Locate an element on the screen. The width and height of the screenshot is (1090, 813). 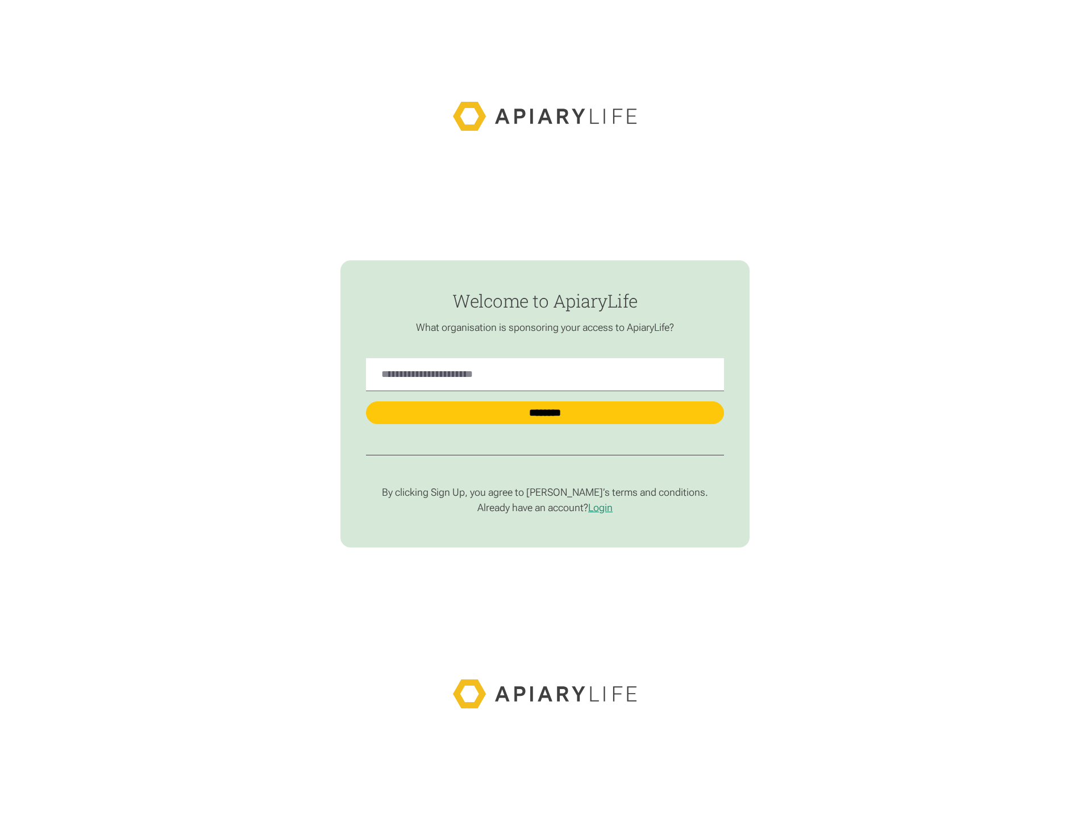
p: Already have an account? is located at coordinates (544, 508).